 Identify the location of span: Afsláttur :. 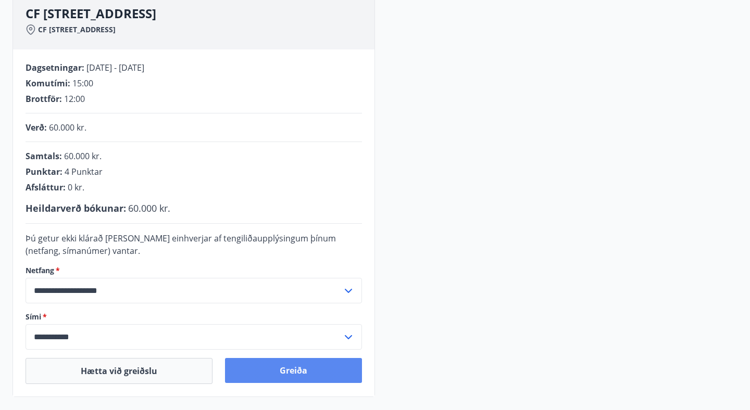
(45, 187).